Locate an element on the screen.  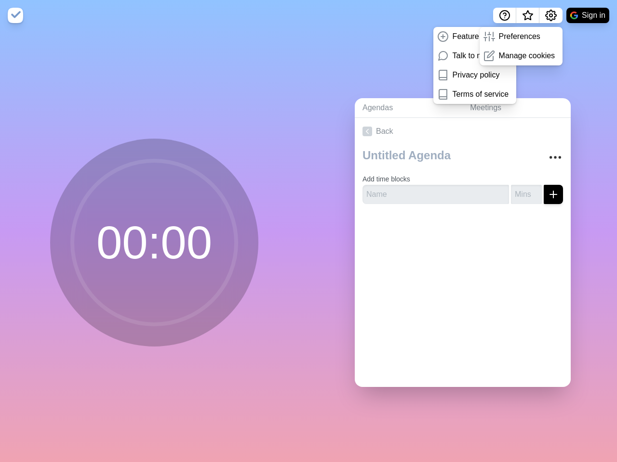
input: Mins is located at coordinates (526, 195).